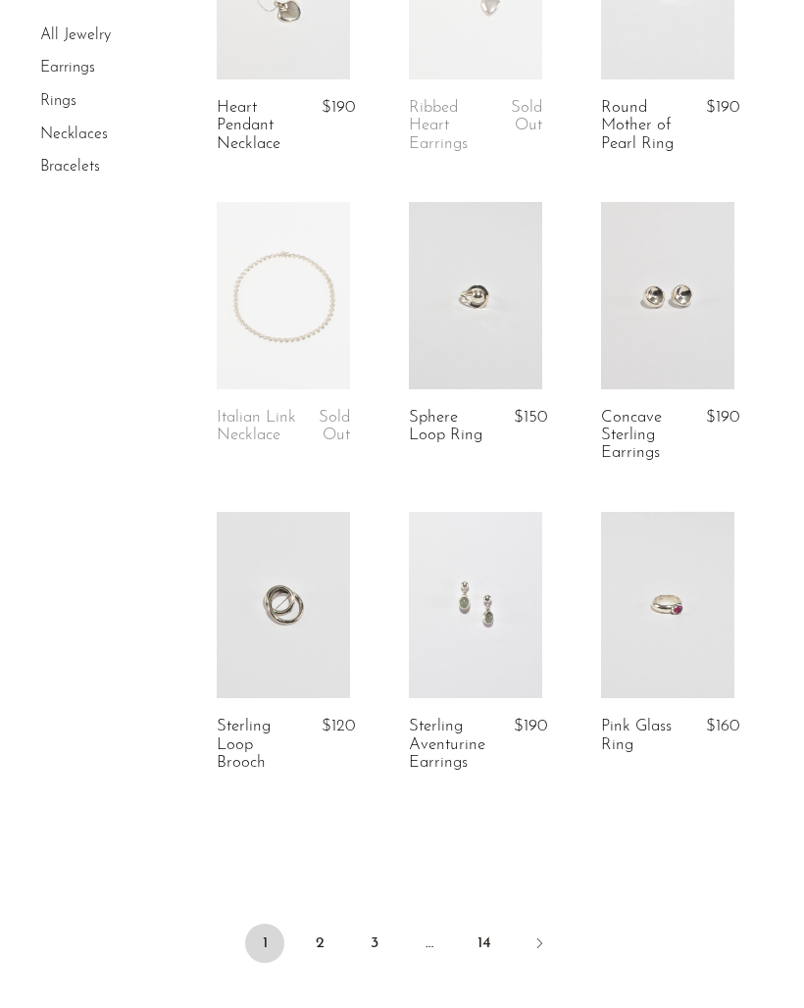  I want to click on a: Earrings, so click(68, 69).